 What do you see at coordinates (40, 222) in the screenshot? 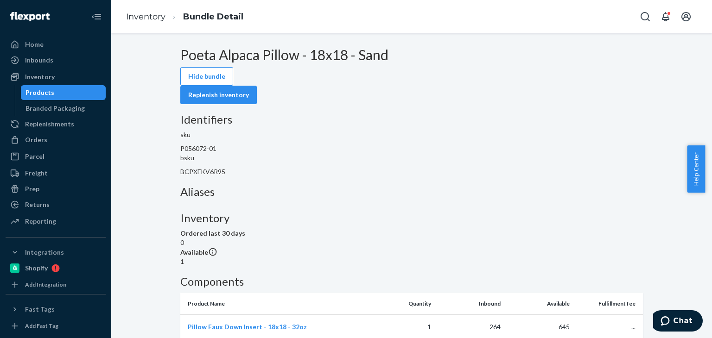
I see `div: Reporting` at bounding box center [40, 222].